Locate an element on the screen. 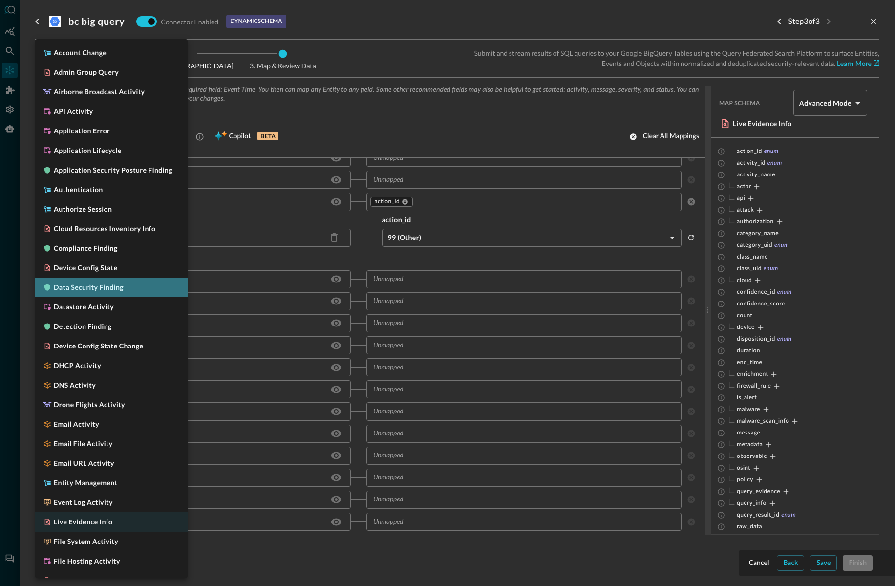 This screenshot has height=586, width=895. h5: Live Evidence Info is located at coordinates (83, 522).